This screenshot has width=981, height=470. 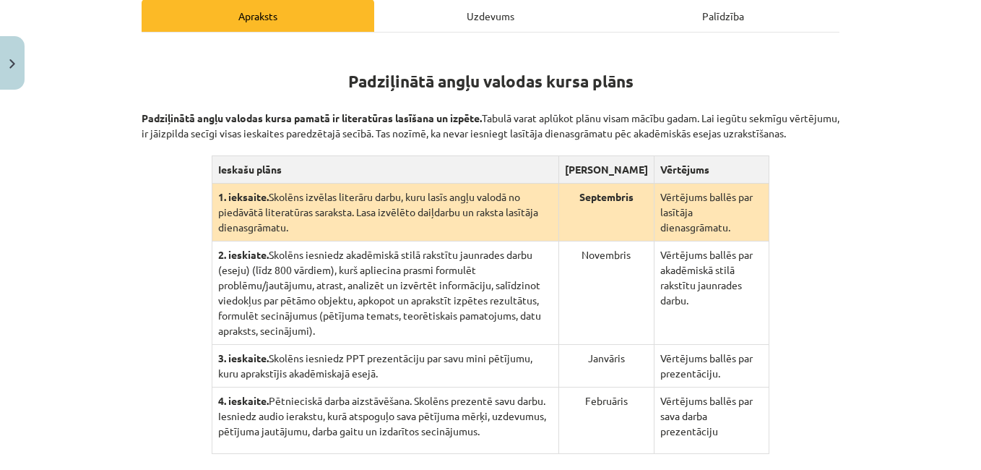 What do you see at coordinates (243, 196) in the screenshot?
I see `strong: 1. ieksaite.` at bounding box center [243, 196].